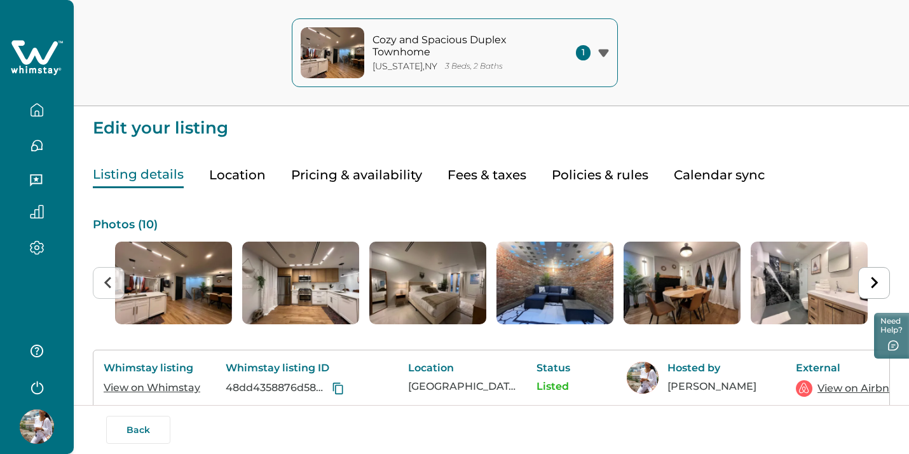 The height and width of the screenshot is (454, 909). What do you see at coordinates (277, 388) in the screenshot?
I see `p: 48dd4358876d580822545ae3a83f1c4f` at bounding box center [277, 388].